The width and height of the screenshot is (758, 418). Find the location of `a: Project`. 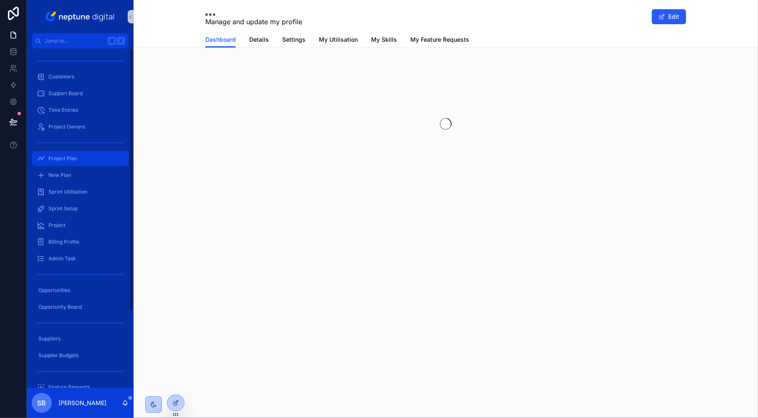

a: Project is located at coordinates (80, 225).